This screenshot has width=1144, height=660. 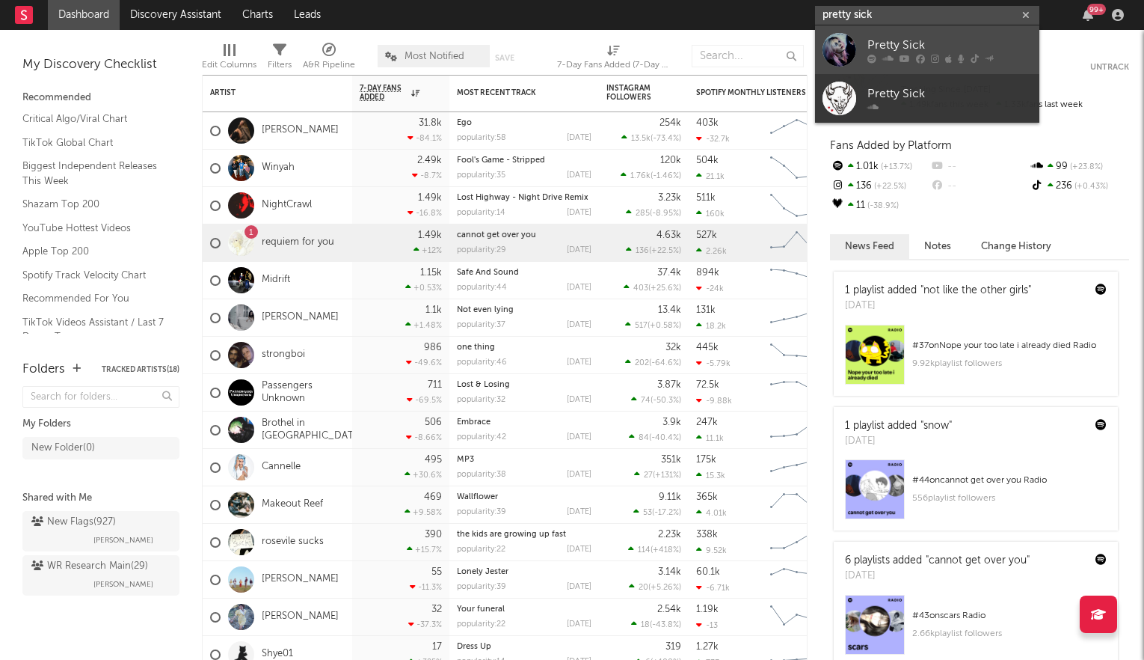 I want to click on span: +22.5 %, so click(x=889, y=186).